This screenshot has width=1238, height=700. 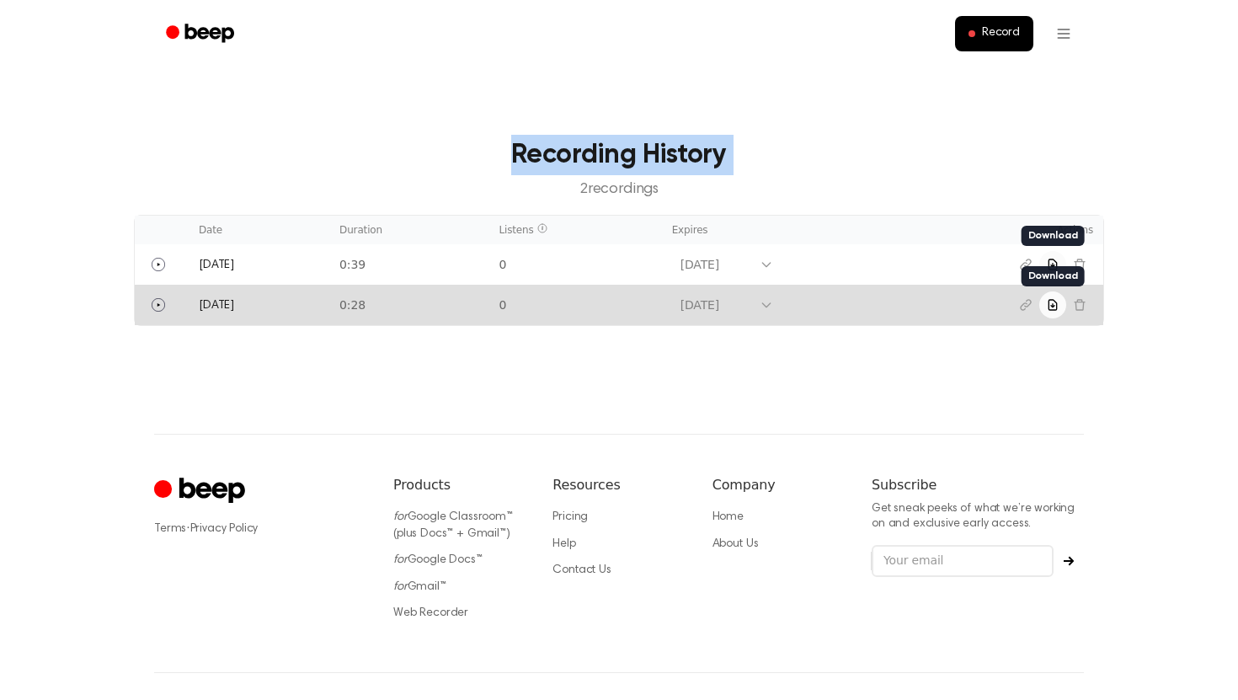 What do you see at coordinates (619, 190) in the screenshot?
I see `p: 2 recording s` at bounding box center [619, 190].